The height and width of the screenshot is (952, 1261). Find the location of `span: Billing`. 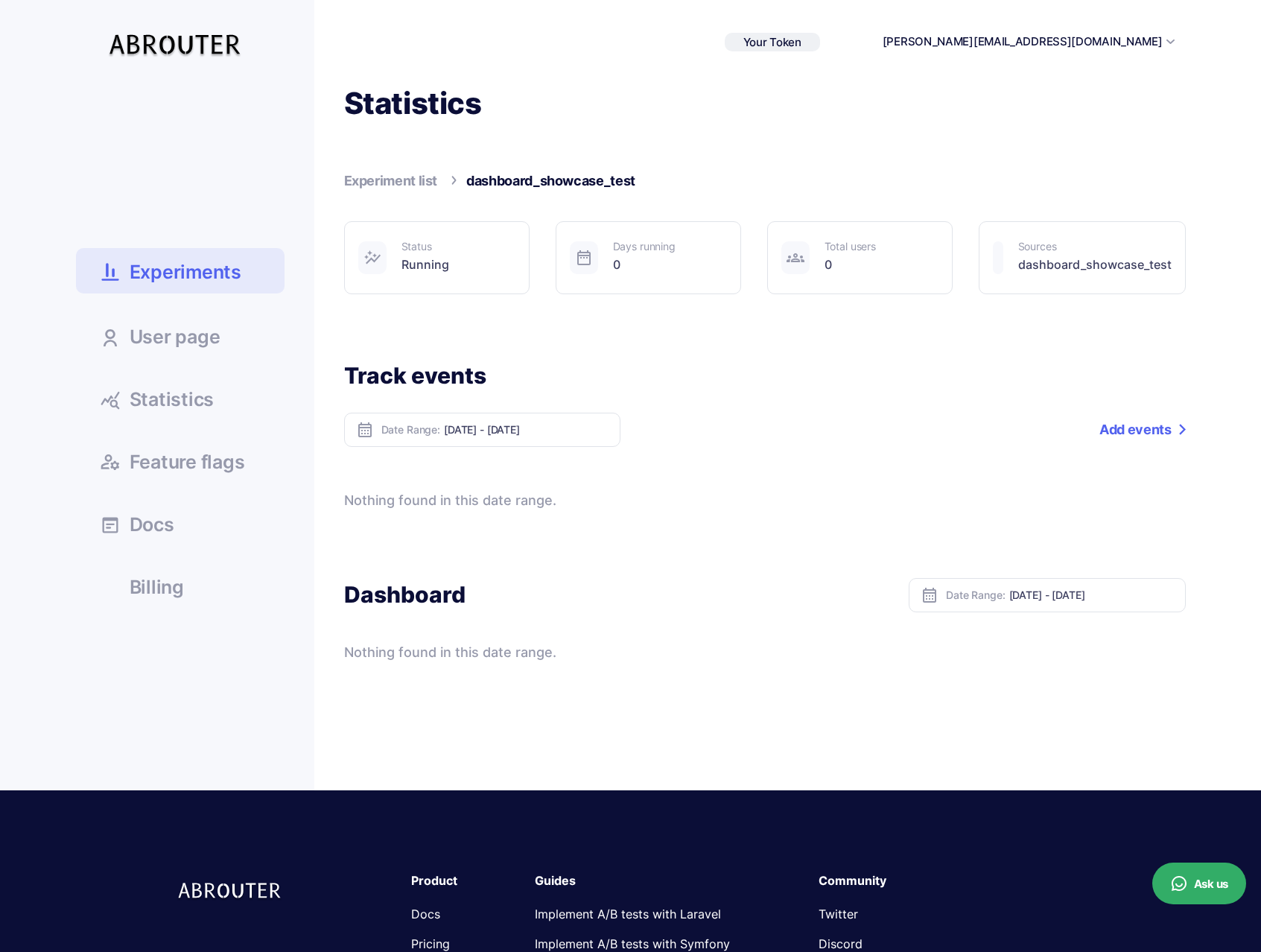

span: Billing is located at coordinates (156, 587).